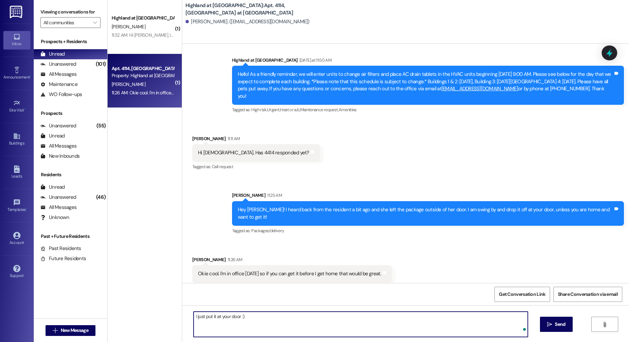  Describe the element at coordinates (222, 167) in the screenshot. I see `span: Call request` at that location.